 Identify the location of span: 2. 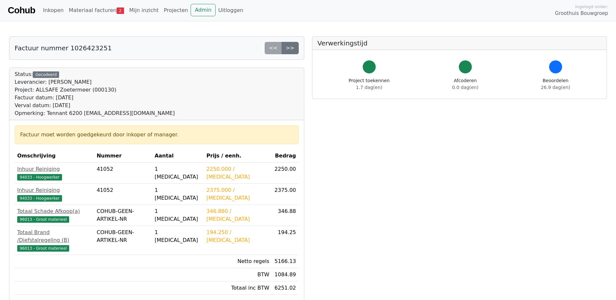
(120, 11).